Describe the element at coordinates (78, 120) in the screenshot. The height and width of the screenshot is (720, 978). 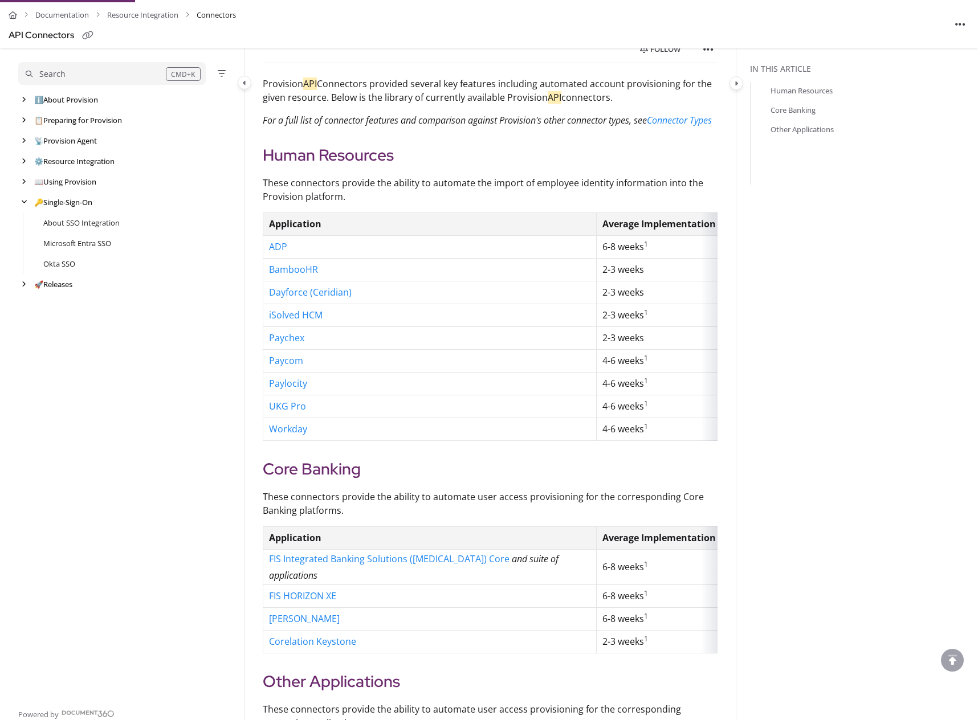
I see `a: Preparing for Provision` at that location.